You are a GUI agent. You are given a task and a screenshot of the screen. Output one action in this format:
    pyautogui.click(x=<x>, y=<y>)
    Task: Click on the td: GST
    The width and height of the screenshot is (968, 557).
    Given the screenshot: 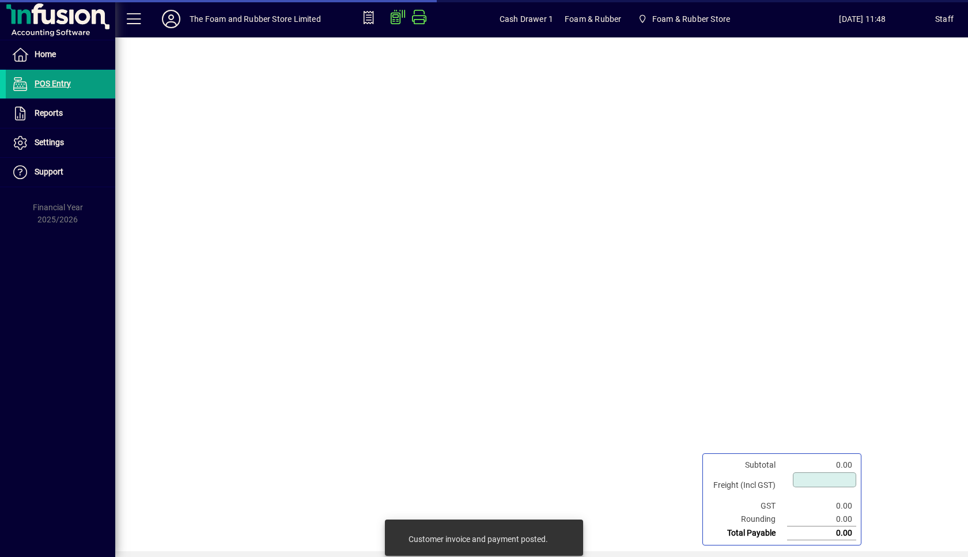 What is the action you would take?
    pyautogui.click(x=747, y=506)
    